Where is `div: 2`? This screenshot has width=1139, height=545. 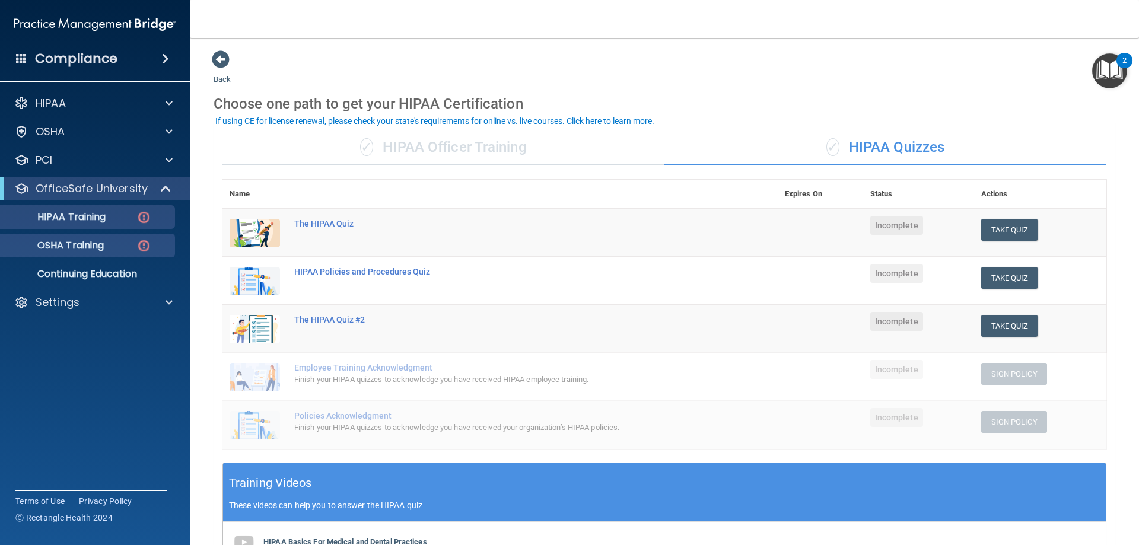 div: 2 is located at coordinates (1124, 68).